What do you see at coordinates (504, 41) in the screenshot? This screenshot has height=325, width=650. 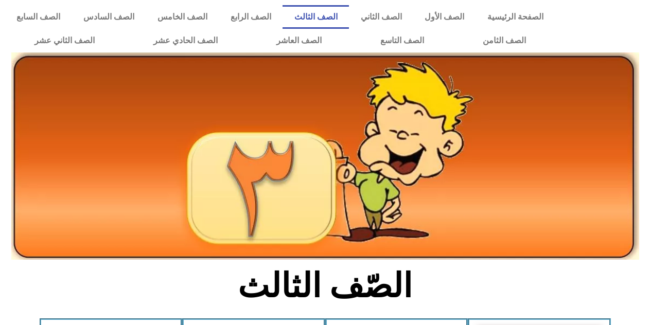 I see `a: الصف الثامن` at bounding box center [504, 41].